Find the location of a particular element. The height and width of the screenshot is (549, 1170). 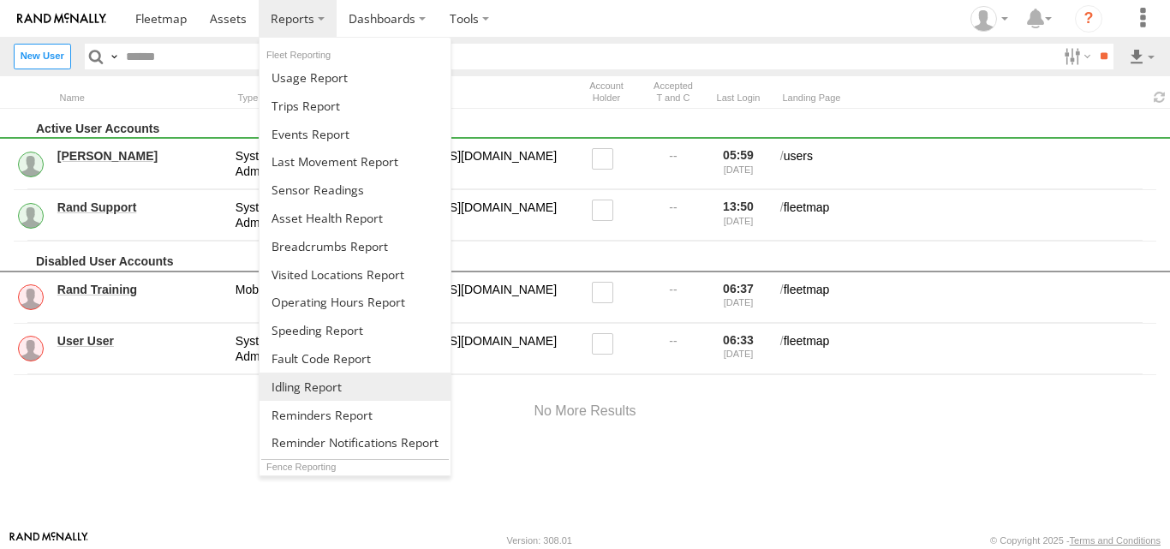

div: Landing Page is located at coordinates (960, 98).